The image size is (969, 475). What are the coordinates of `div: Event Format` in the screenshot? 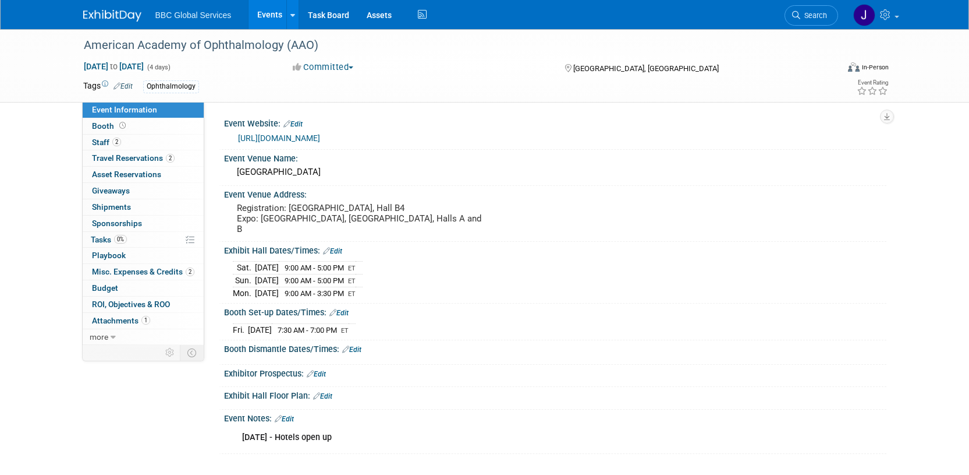 It's located at (830, 69).